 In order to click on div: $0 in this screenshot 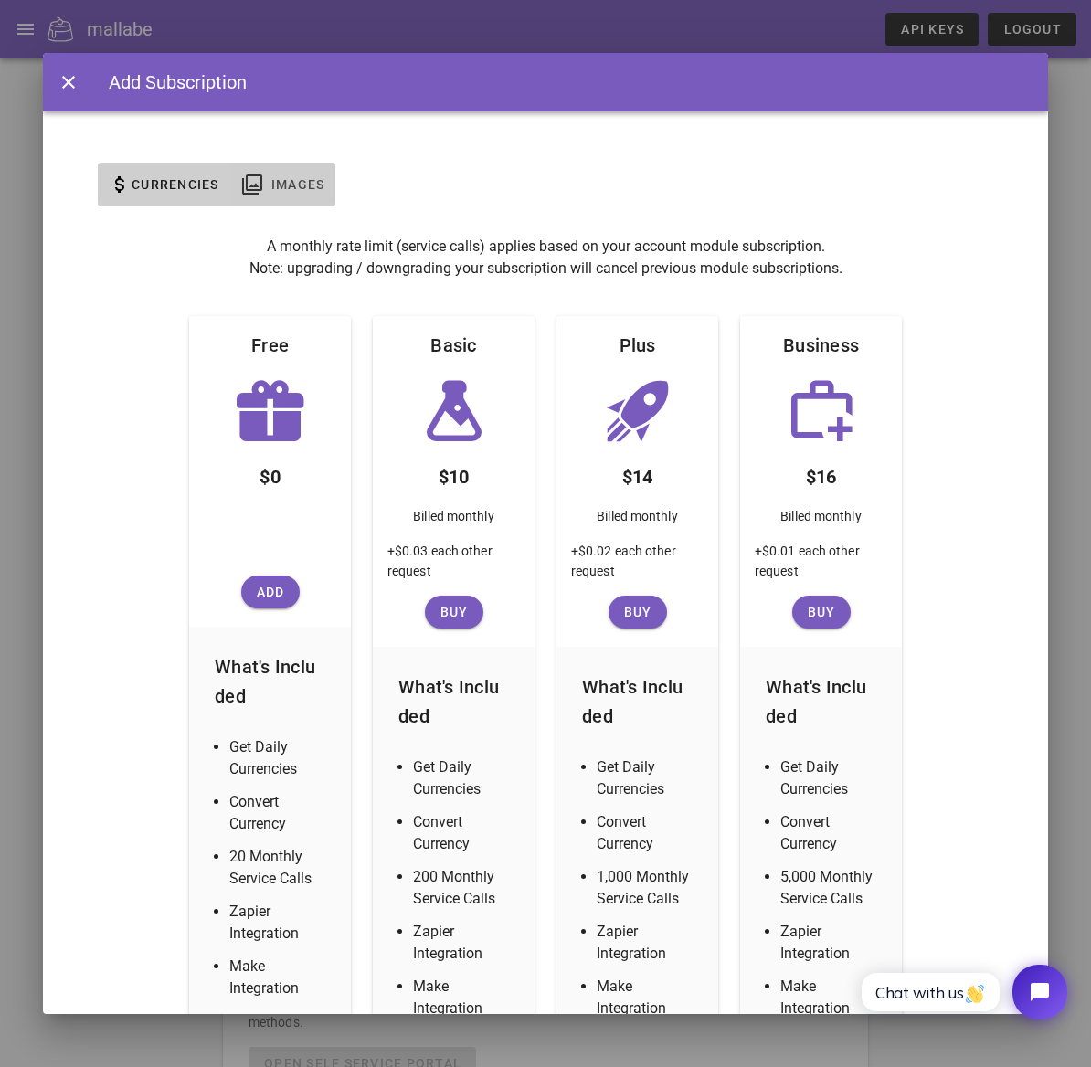, I will do `click(270, 473)`.